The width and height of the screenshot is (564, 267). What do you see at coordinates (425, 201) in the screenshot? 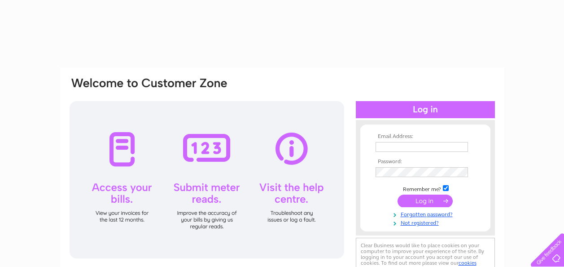
I see `input: Submit` at bounding box center [425, 201].